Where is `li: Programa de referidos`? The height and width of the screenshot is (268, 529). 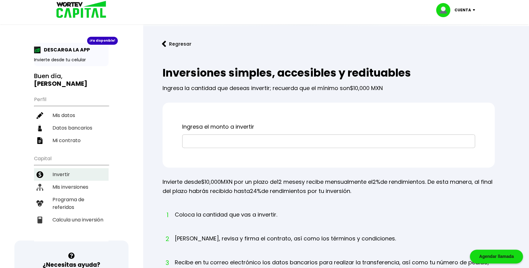 li: Programa de referidos is located at coordinates (71, 204).